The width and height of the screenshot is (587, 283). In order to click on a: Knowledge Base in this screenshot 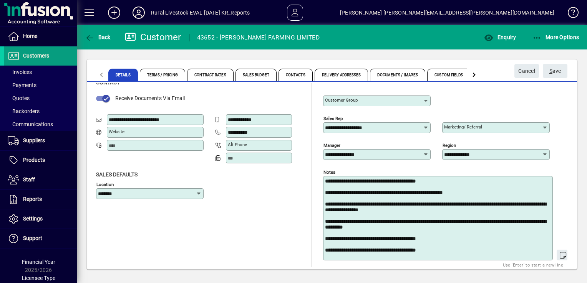, I will do `click(570, 14)`.